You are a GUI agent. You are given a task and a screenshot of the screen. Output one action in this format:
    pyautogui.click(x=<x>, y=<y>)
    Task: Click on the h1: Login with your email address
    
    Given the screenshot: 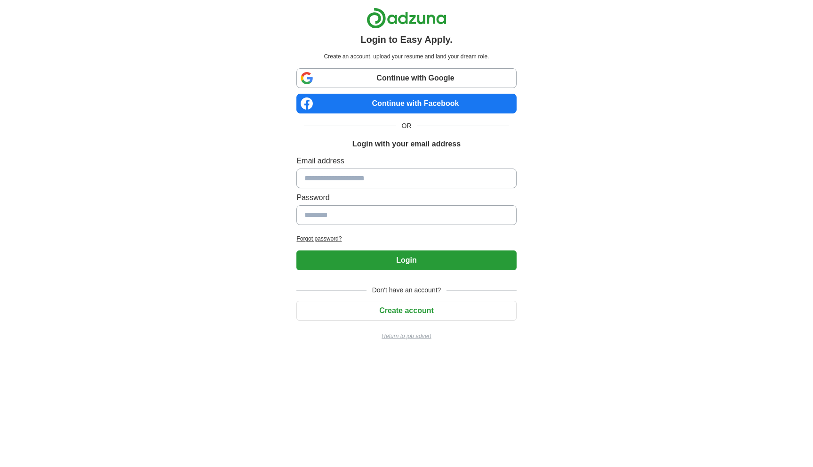 What is the action you would take?
    pyautogui.click(x=406, y=144)
    